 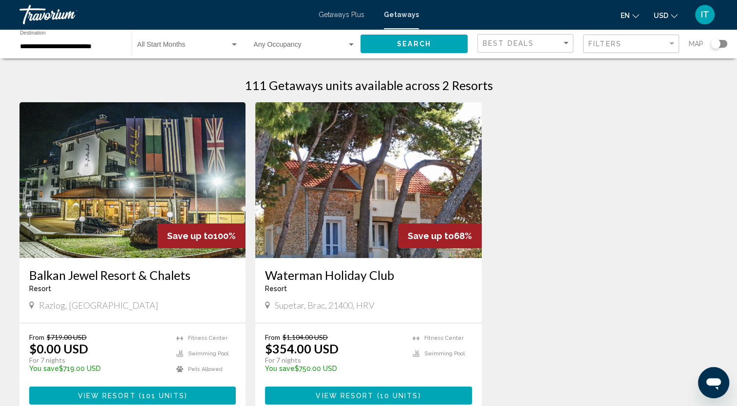 I want to click on div: 100%, so click(x=201, y=236).